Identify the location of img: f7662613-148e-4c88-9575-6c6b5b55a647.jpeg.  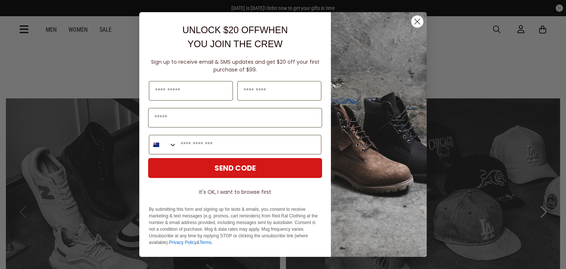
(379, 135).